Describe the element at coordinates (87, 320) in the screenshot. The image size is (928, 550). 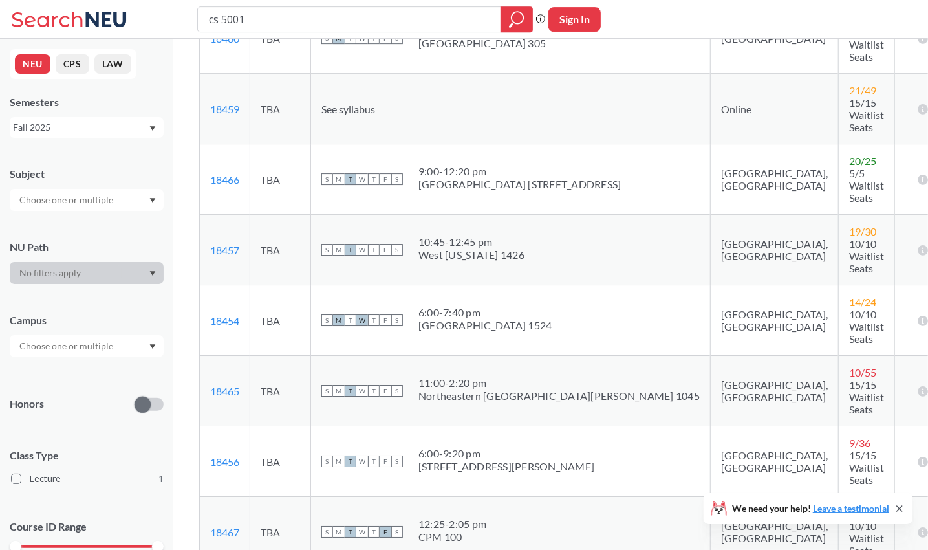
I see `div: Campus` at that location.